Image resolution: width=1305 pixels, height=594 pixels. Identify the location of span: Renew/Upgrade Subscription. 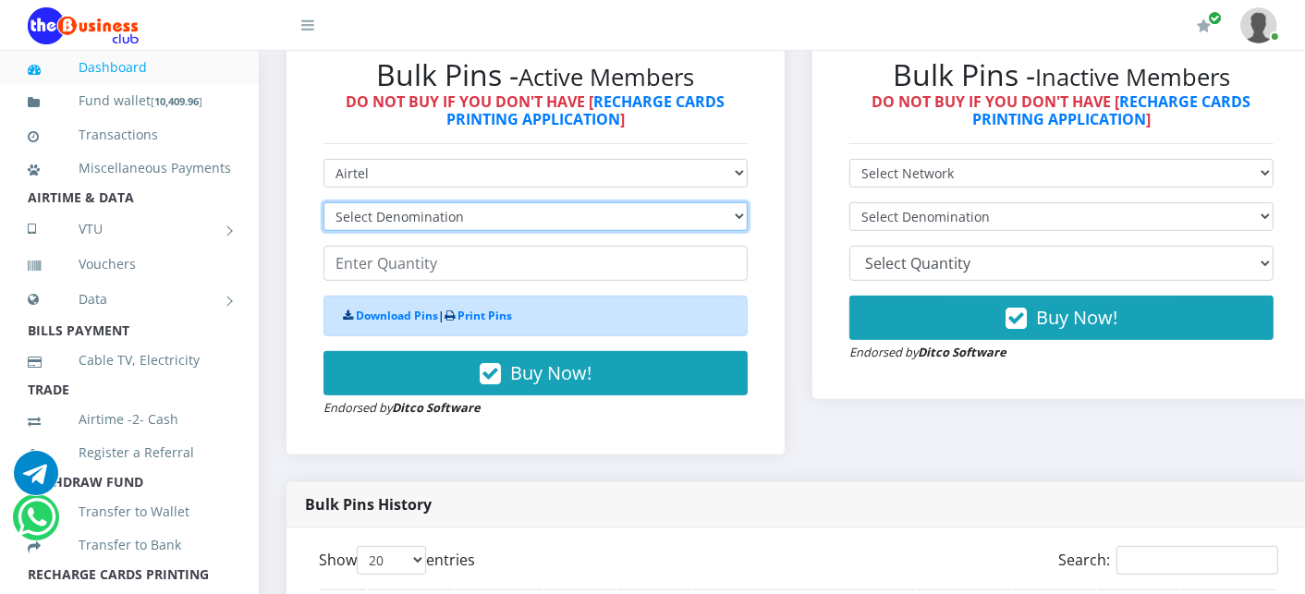
(1214, 18).